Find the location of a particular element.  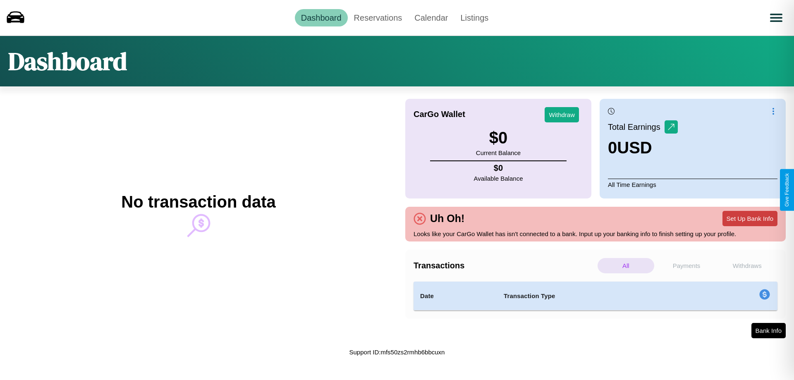

p: All Time Earnings is located at coordinates (692, 184).